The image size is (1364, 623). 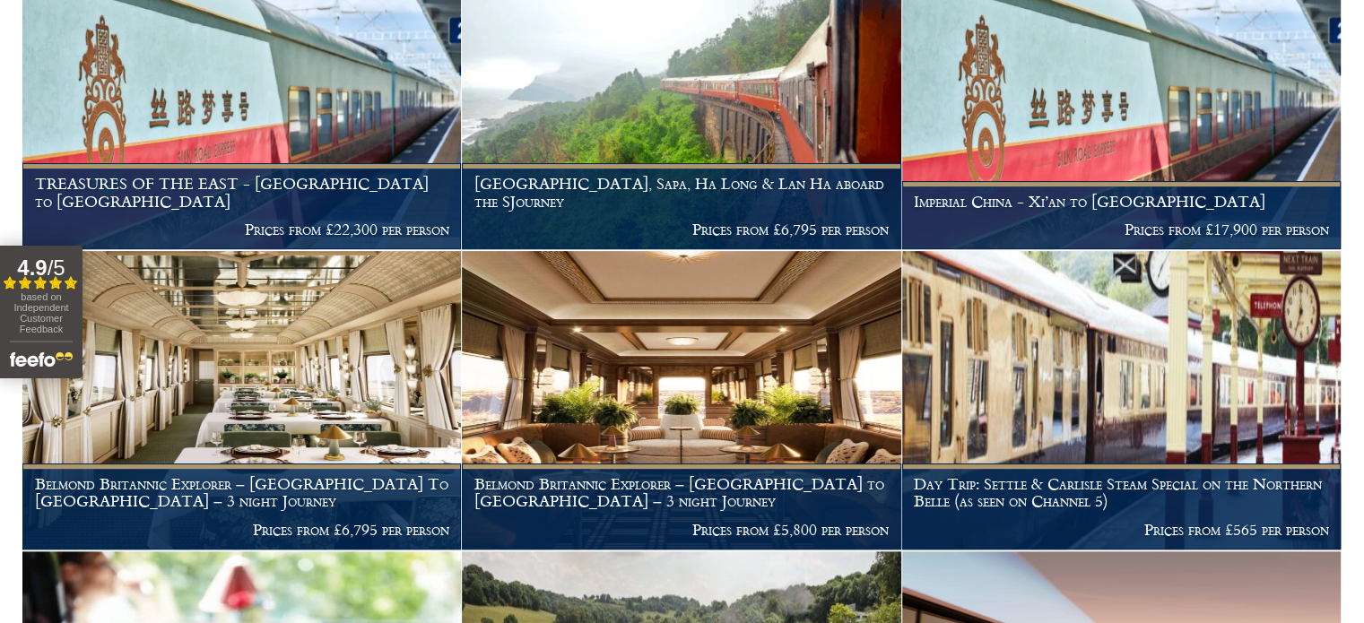 What do you see at coordinates (682, 530) in the screenshot?
I see `p: Prices from £5,800 per person` at bounding box center [682, 530].